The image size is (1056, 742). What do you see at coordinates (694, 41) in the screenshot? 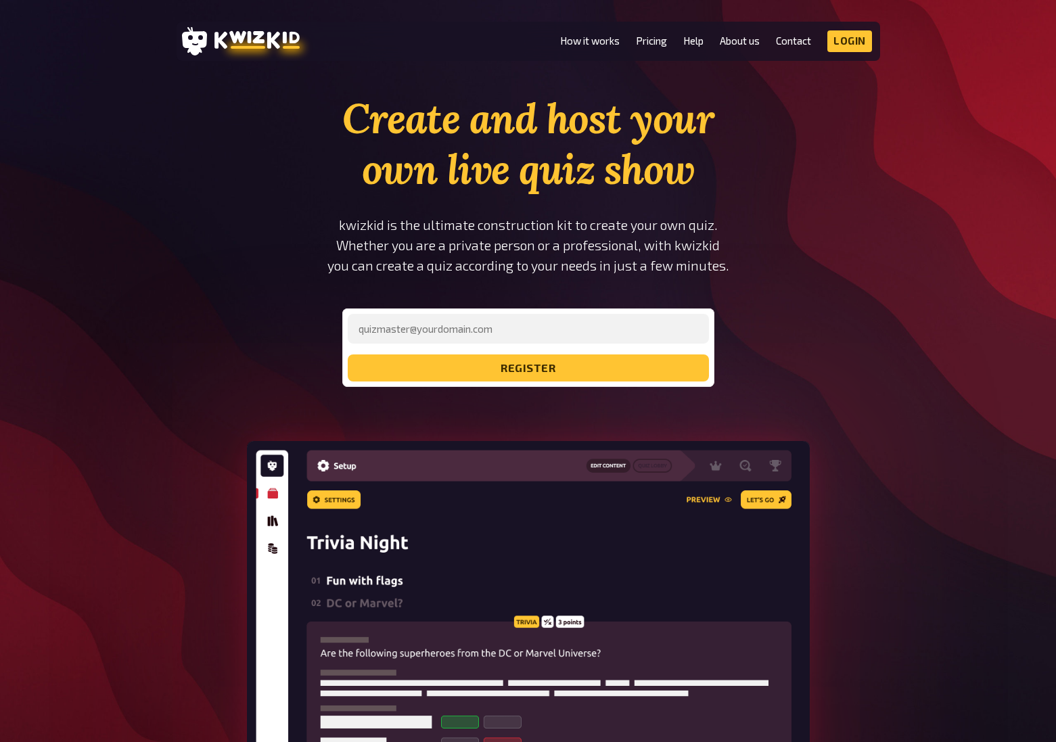
I see `a: Help` at bounding box center [694, 41].